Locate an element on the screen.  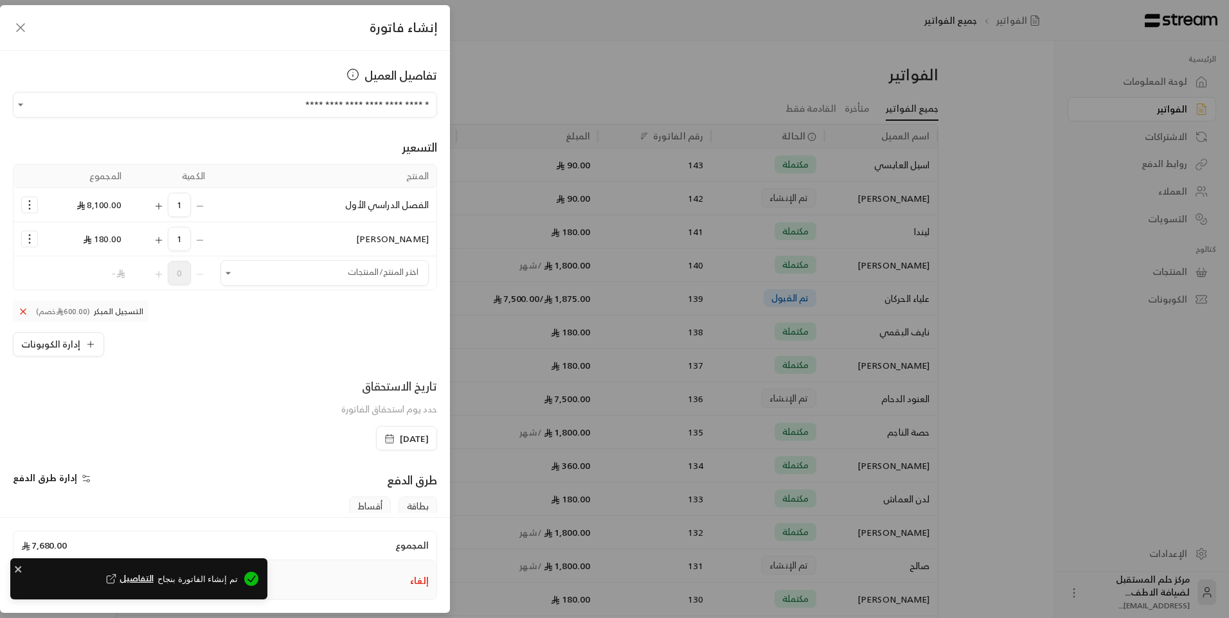
span: المجموع is located at coordinates (412, 546).